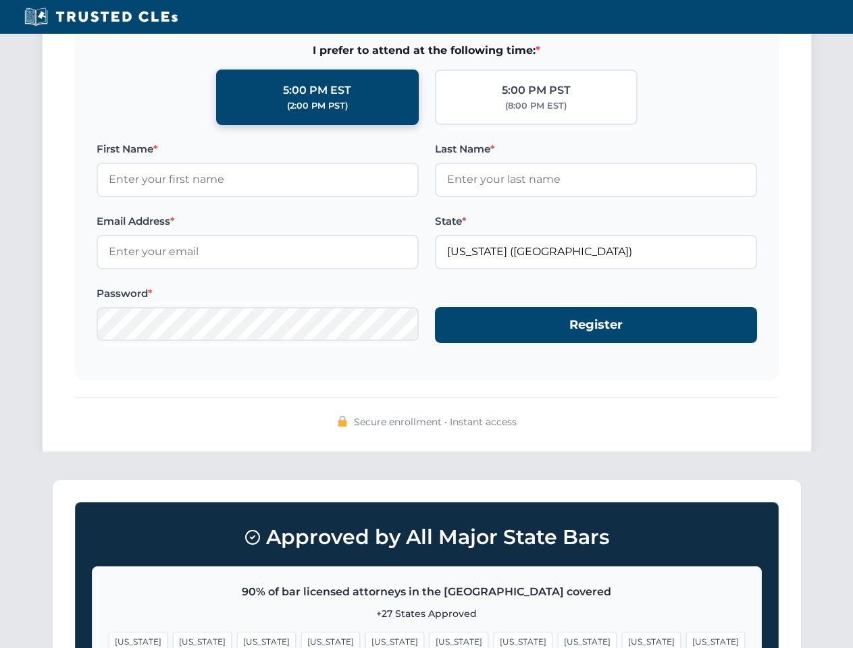 The width and height of the screenshot is (853, 648). What do you see at coordinates (596, 149) in the screenshot?
I see `label: Last Name` at bounding box center [596, 149].